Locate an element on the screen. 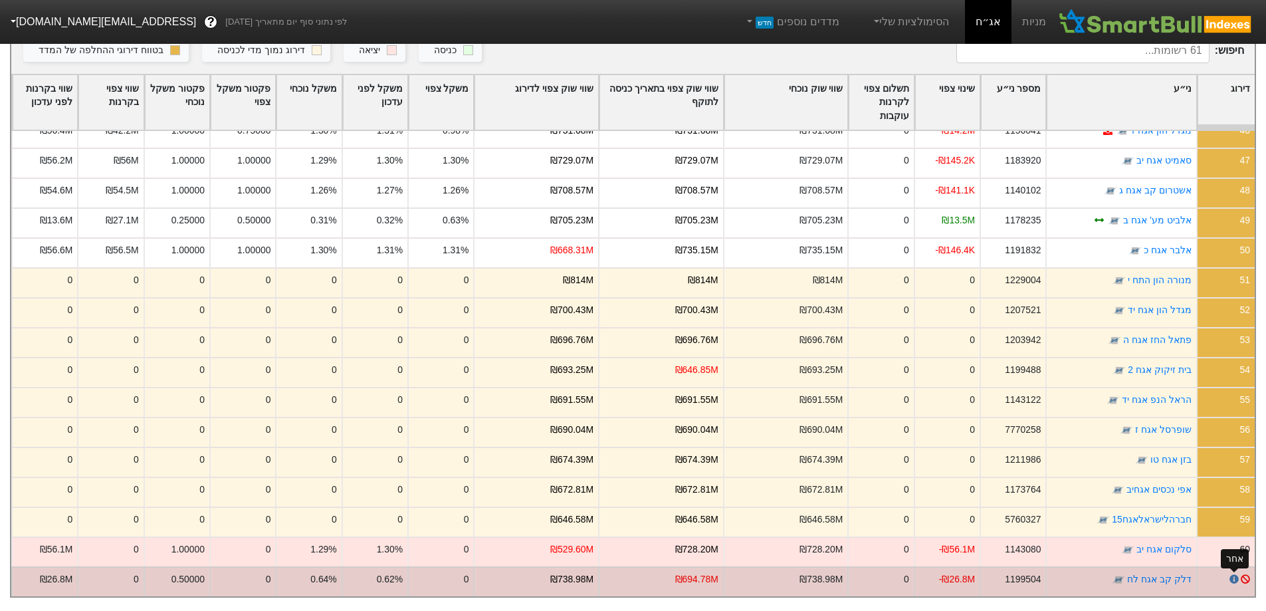 The image size is (1266, 611). div: 0.50000 is located at coordinates (188, 579).